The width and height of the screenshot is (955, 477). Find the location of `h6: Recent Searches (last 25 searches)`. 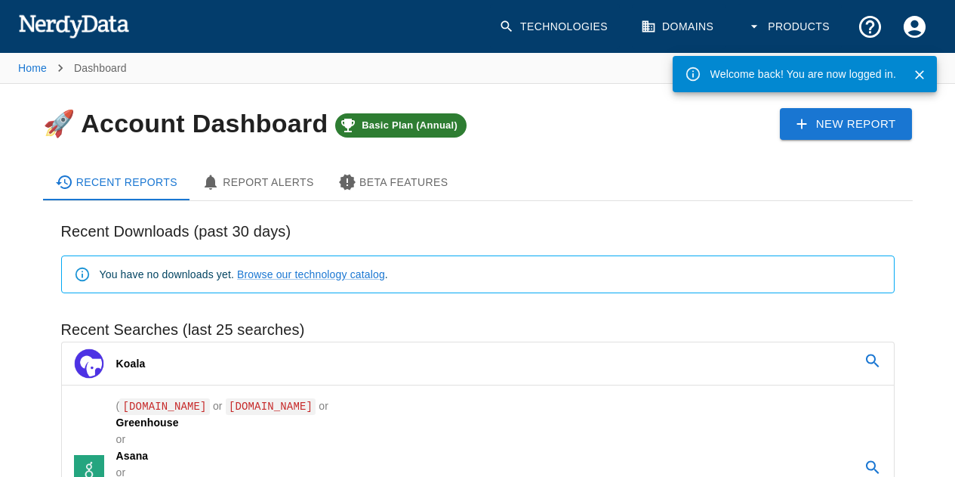

h6: Recent Searches (last 25 searches) is located at coordinates (478, 329).